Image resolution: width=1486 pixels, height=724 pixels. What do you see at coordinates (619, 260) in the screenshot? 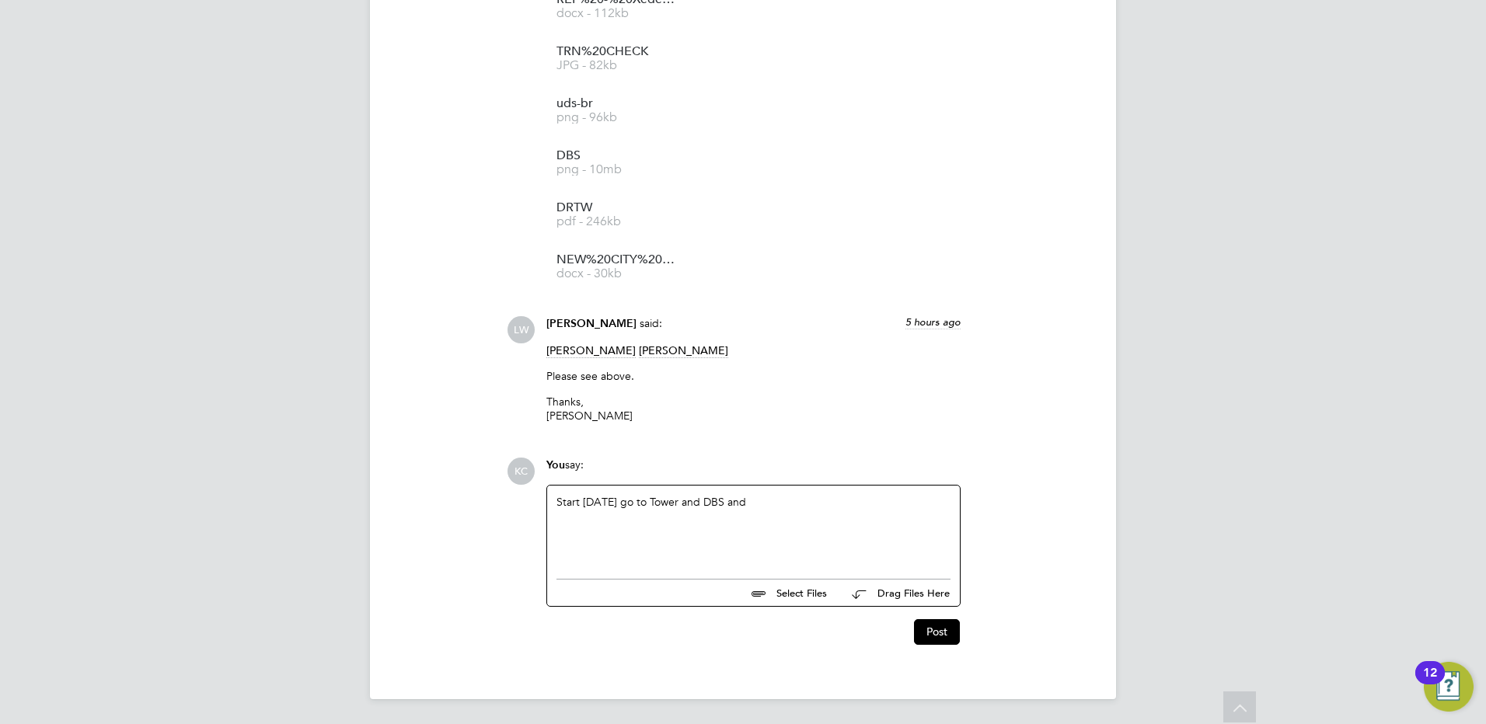
I see `span: NEW%20CITY%20COLLEGE%20FORM%20-%20BR` at bounding box center [619, 260].